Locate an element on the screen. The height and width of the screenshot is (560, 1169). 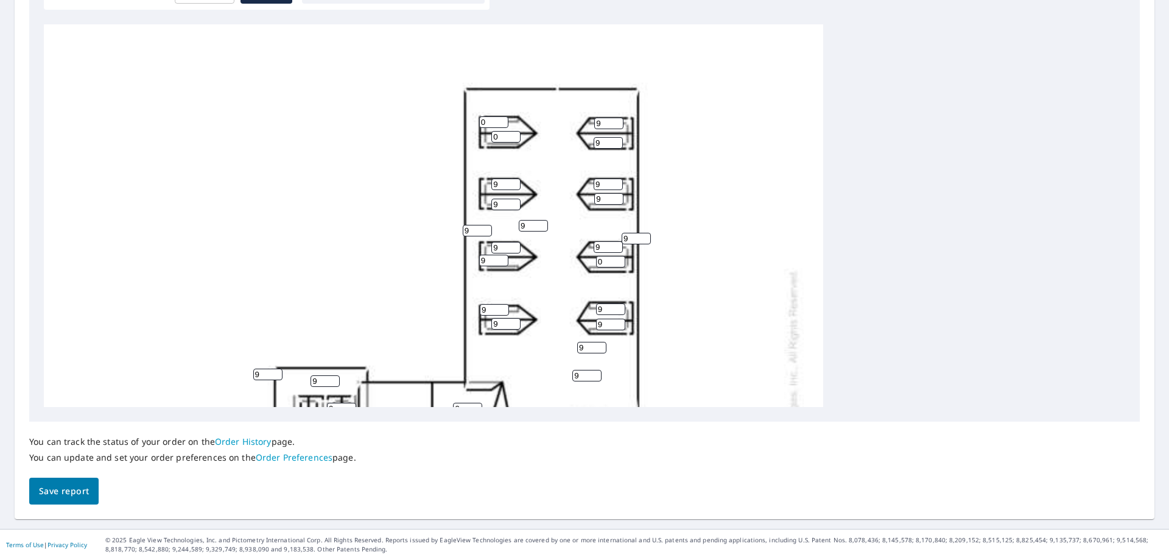
p: You can update and set your order preferences on the page. is located at coordinates (192, 457).